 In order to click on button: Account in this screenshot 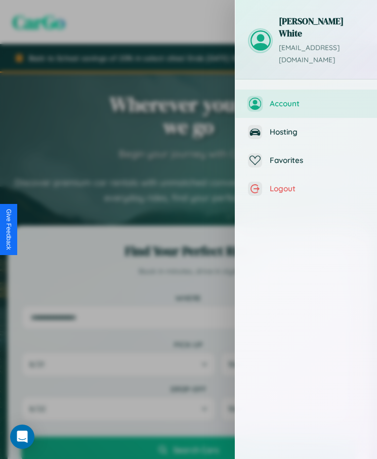, I will do `click(306, 104)`.